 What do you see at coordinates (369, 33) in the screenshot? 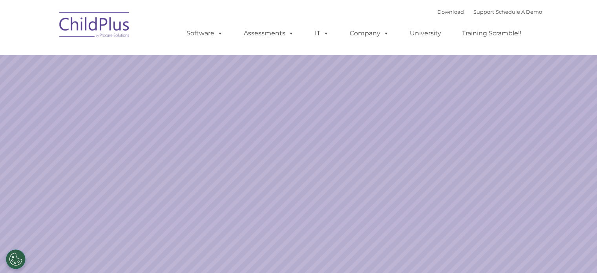
I see `a: Company` at bounding box center [369, 33].